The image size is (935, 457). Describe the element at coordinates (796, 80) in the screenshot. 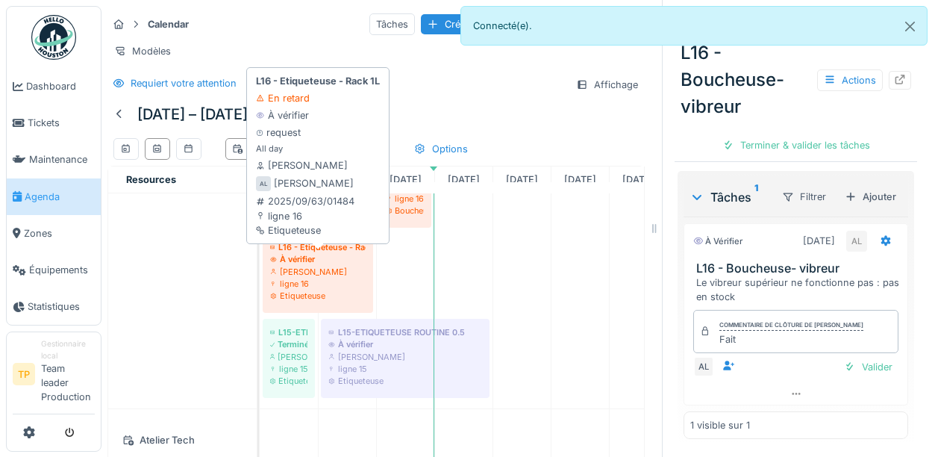

I see `div: L16 - Boucheuse- vibreur` at that location.